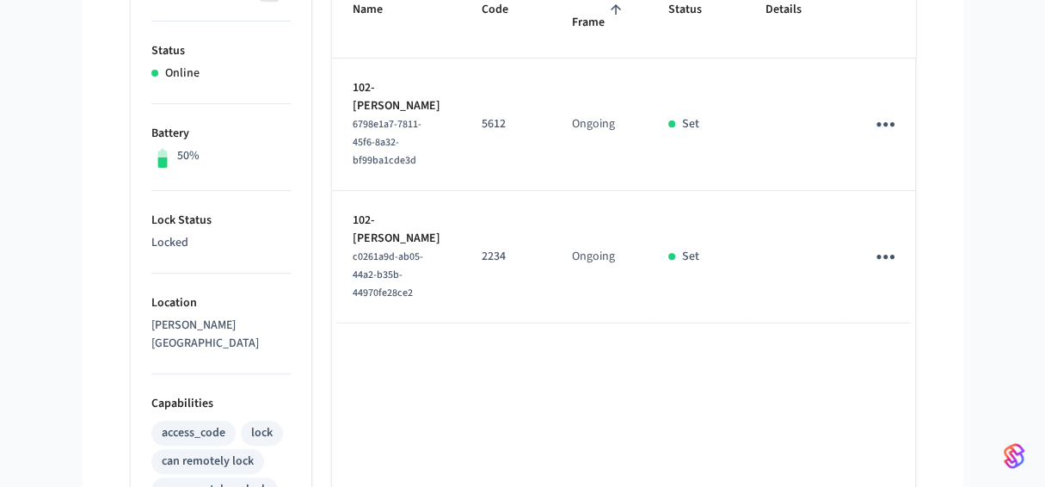 The image size is (1045, 487). Describe the element at coordinates (221, 133) in the screenshot. I see `p: Battery` at that location.